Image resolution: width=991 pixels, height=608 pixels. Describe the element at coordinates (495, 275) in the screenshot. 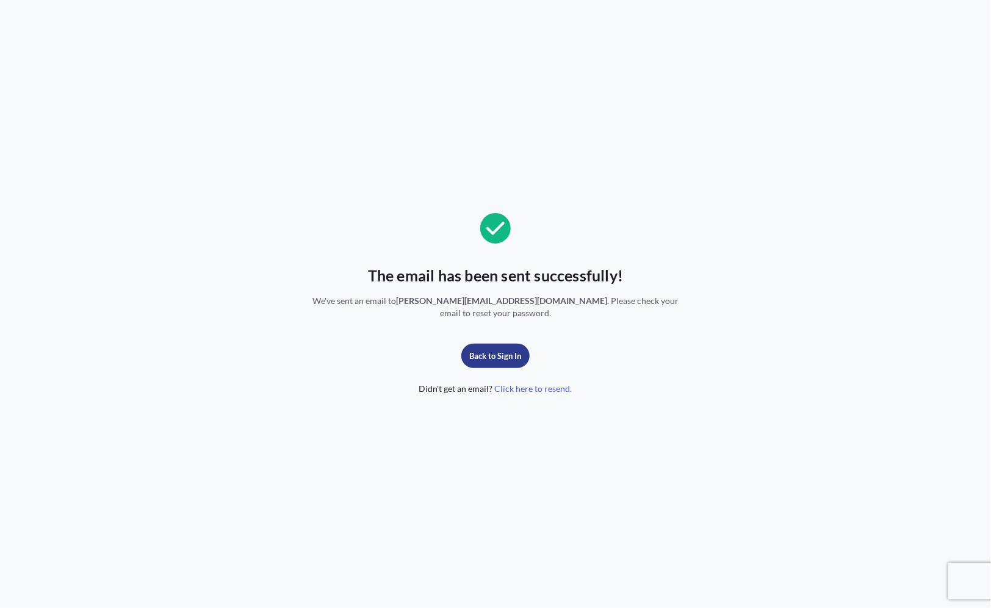

I see `span: The email has been sent successfully!` at that location.